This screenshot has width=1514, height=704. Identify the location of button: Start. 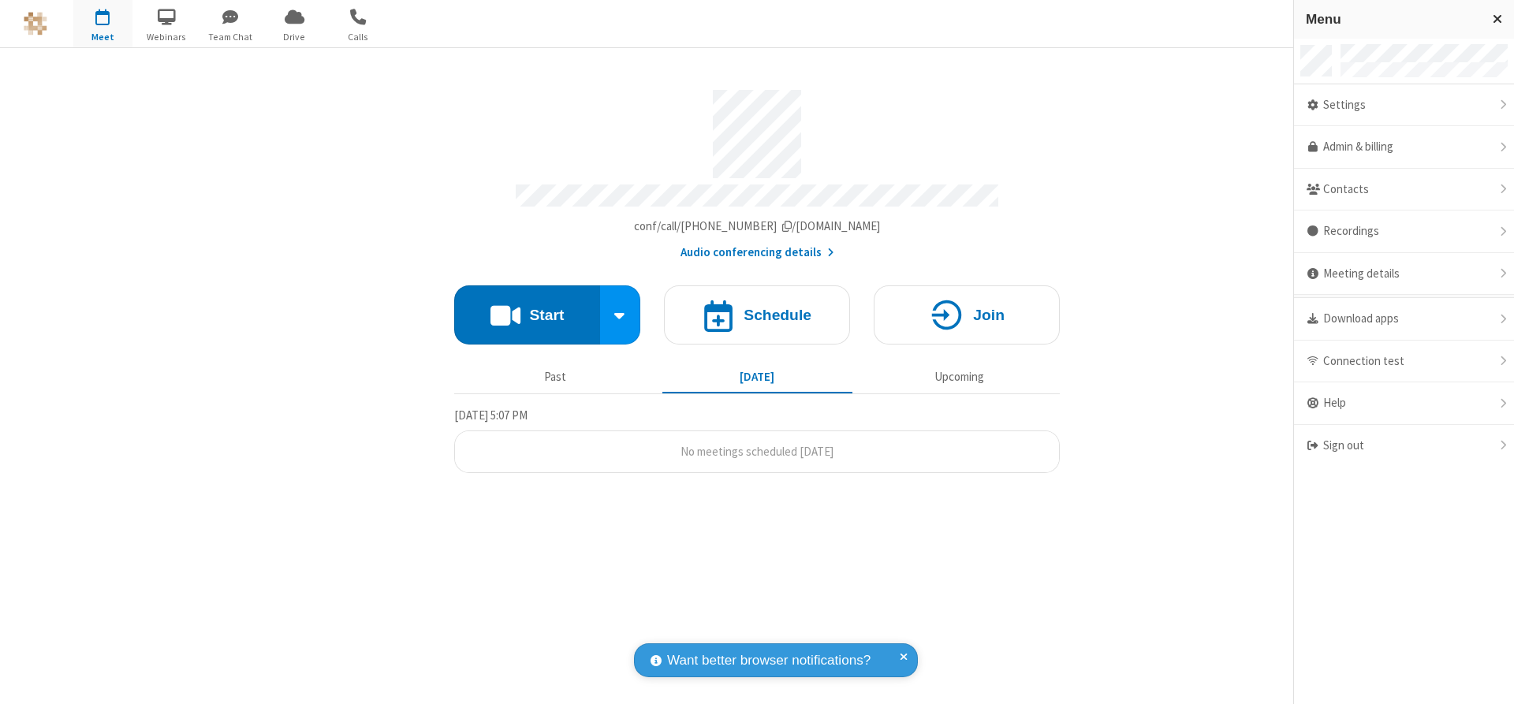
(527, 315).